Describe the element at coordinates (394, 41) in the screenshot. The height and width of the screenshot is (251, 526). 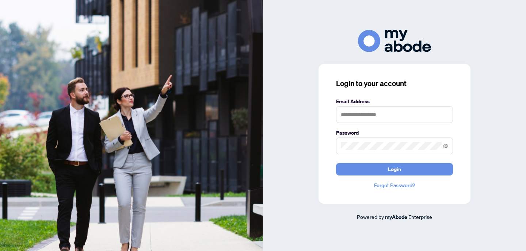
I see `img: ma-logo` at that location.